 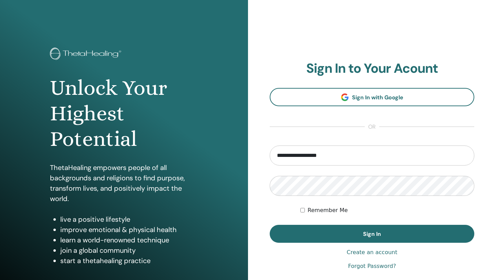 What do you see at coordinates (129, 240) in the screenshot?
I see `li: learn a world-renowned technique` at bounding box center [129, 240].